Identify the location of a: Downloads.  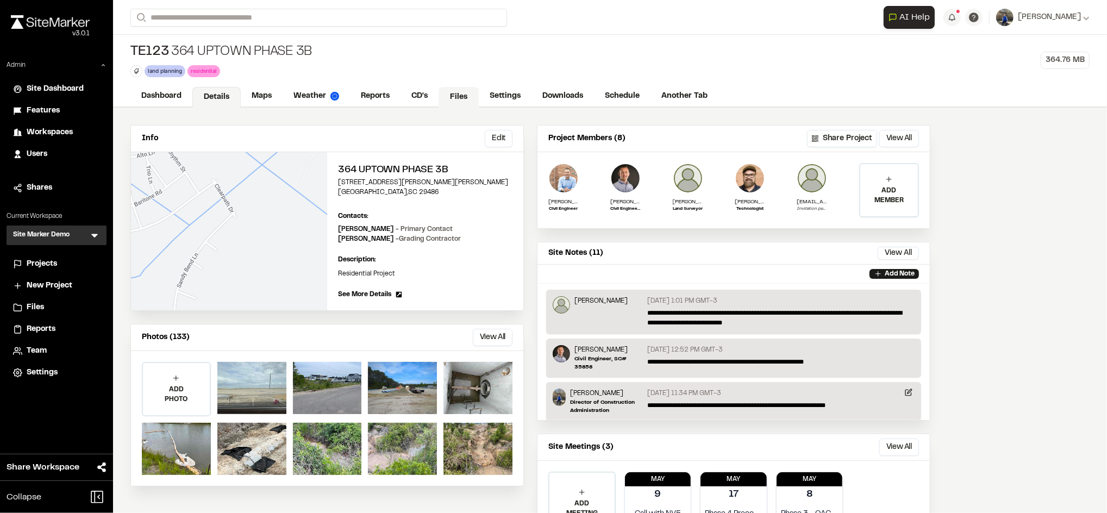
(562, 96).